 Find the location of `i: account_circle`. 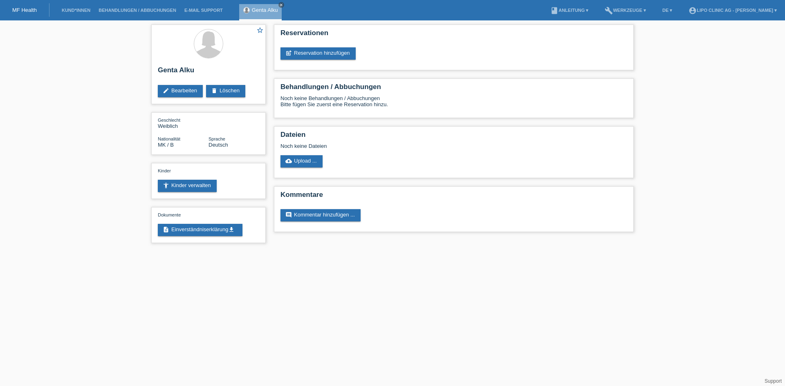

i: account_circle is located at coordinates (692, 11).